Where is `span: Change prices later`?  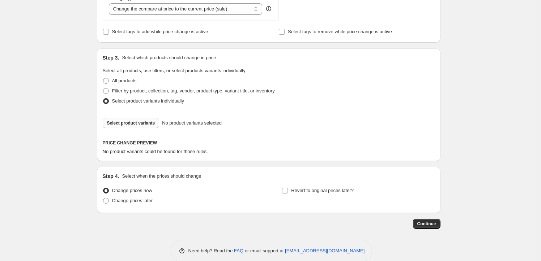 span: Change prices later is located at coordinates (132, 201).